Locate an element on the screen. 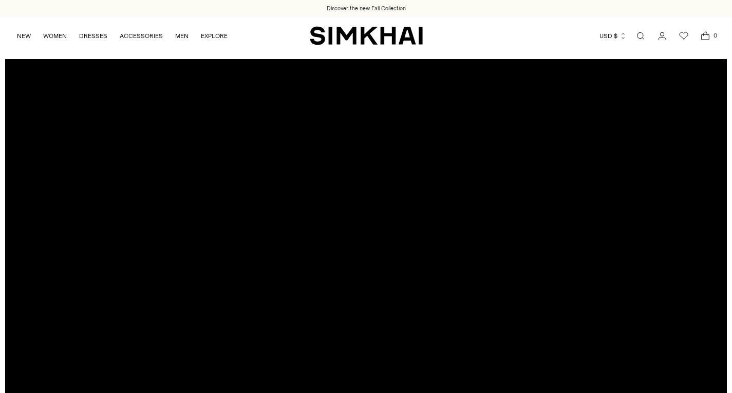 This screenshot has width=732, height=393. a: ACCESSORIES is located at coordinates (141, 36).